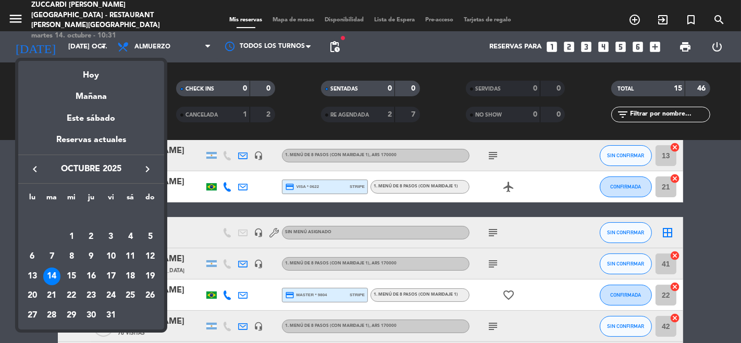 Image resolution: width=741 pixels, height=343 pixels. What do you see at coordinates (91, 71) in the screenshot?
I see `div: Hoy` at bounding box center [91, 71].